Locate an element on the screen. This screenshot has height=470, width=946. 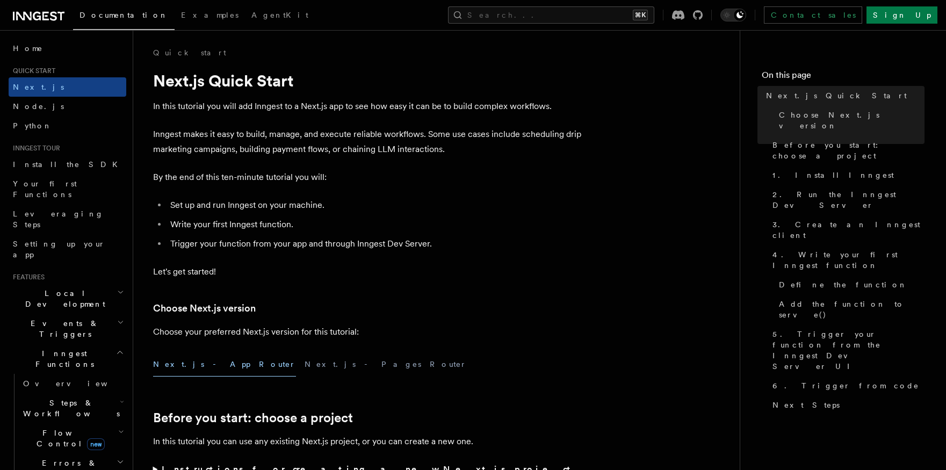
span: Install the SDK is located at coordinates (68, 164).